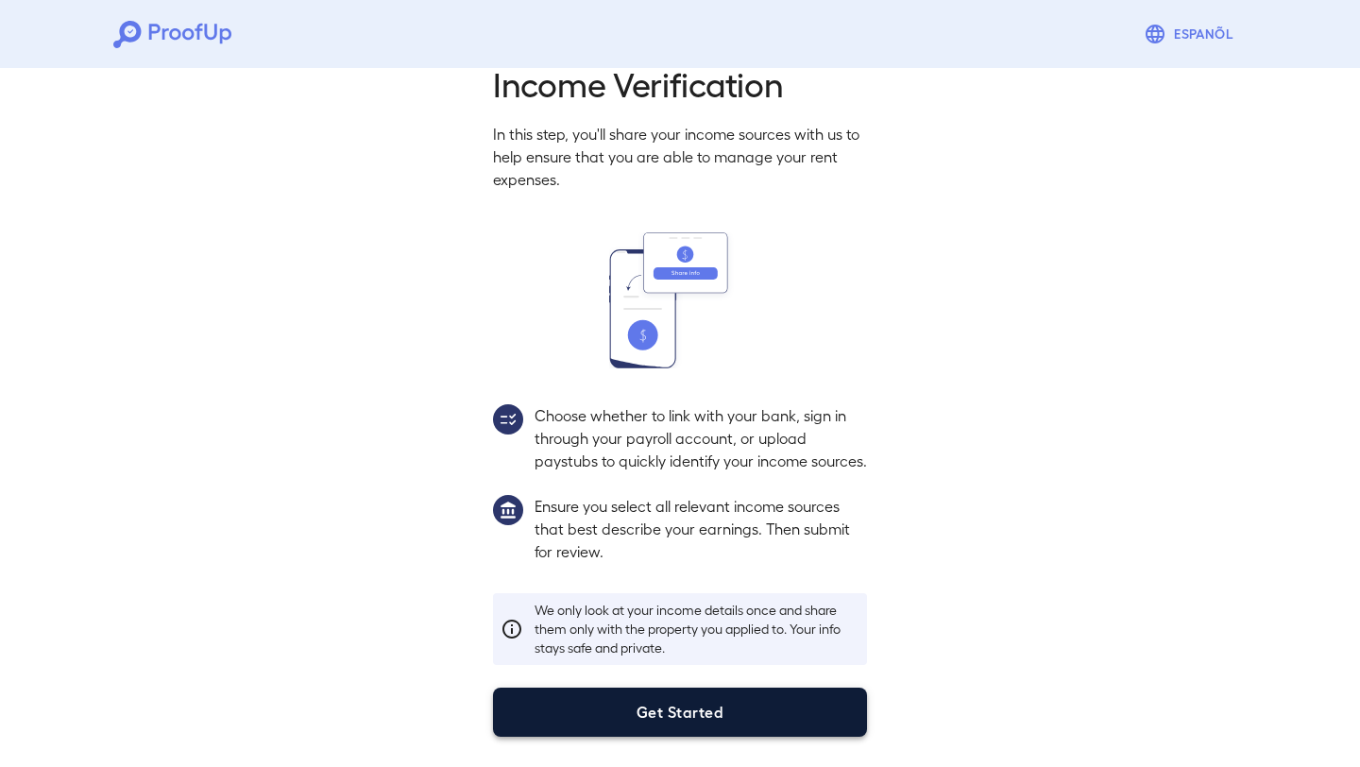  I want to click on button: Get Started, so click(680, 712).